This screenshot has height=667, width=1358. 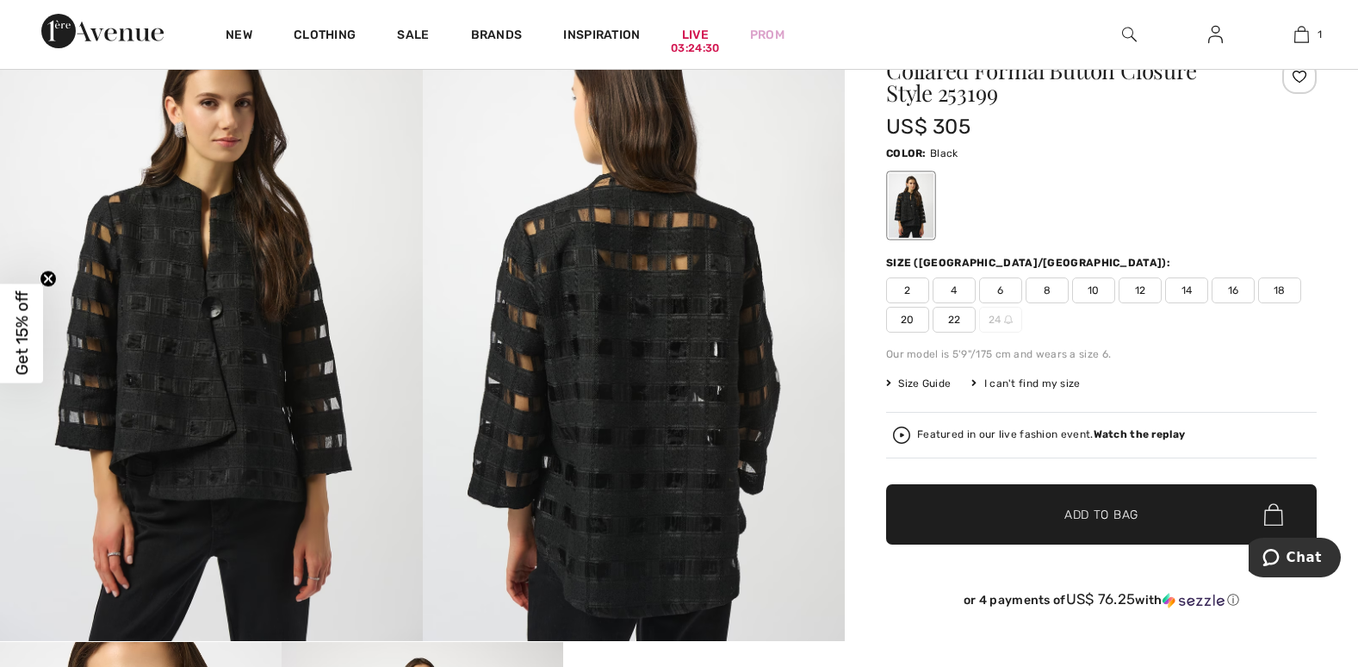 I want to click on span: Chat, so click(x=55, y=20).